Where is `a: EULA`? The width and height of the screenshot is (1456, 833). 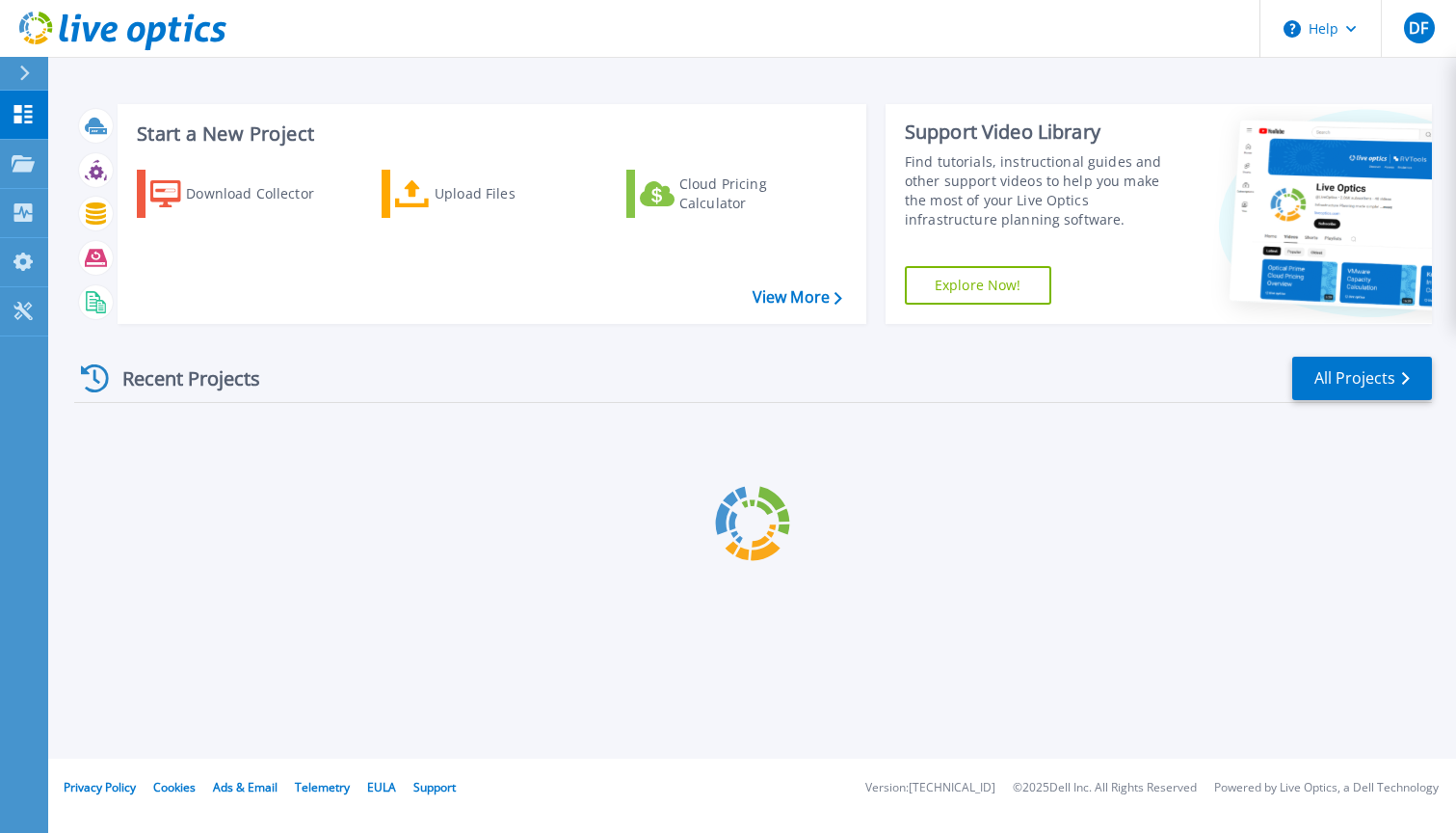 a: EULA is located at coordinates (381, 787).